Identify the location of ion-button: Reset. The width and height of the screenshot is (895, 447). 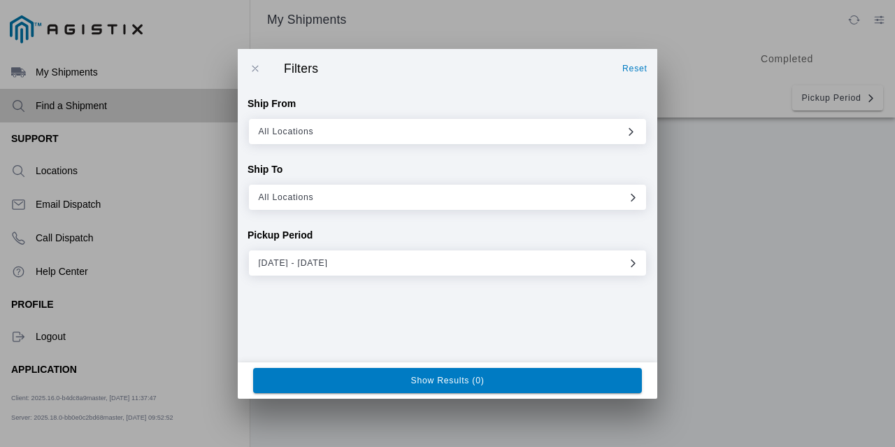
(635, 68).